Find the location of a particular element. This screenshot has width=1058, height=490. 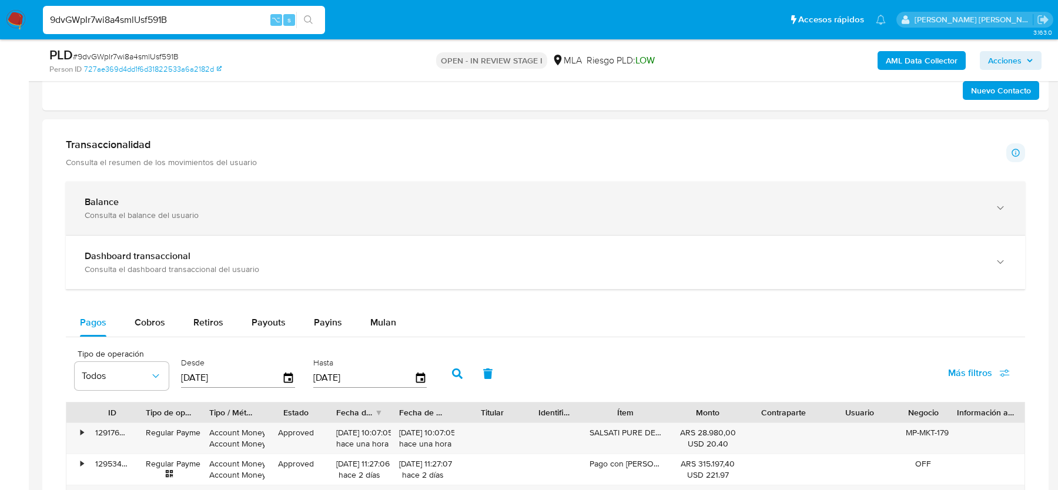

span: Acciones is located at coordinates (1005, 61).